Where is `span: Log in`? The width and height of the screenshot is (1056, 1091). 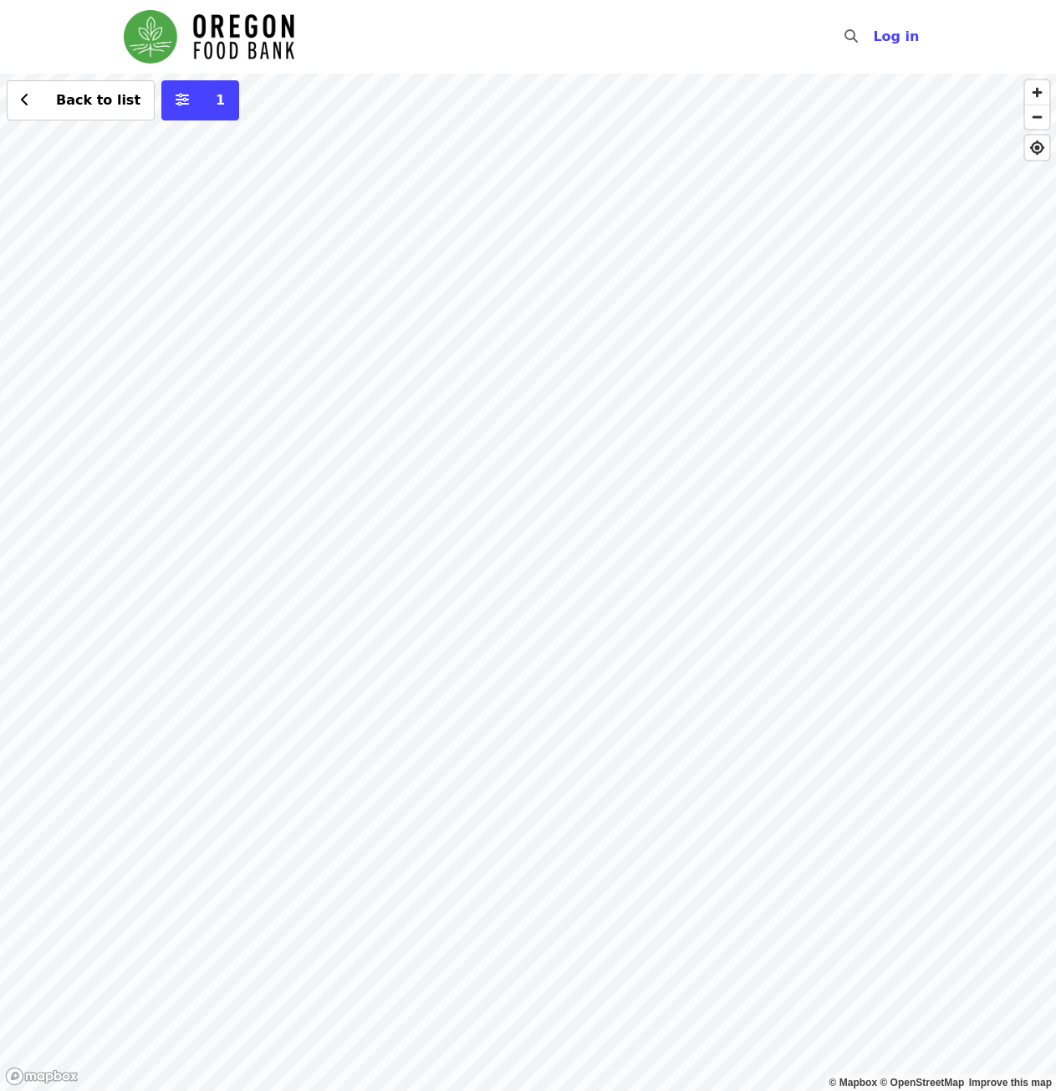 span: Log in is located at coordinates (896, 36).